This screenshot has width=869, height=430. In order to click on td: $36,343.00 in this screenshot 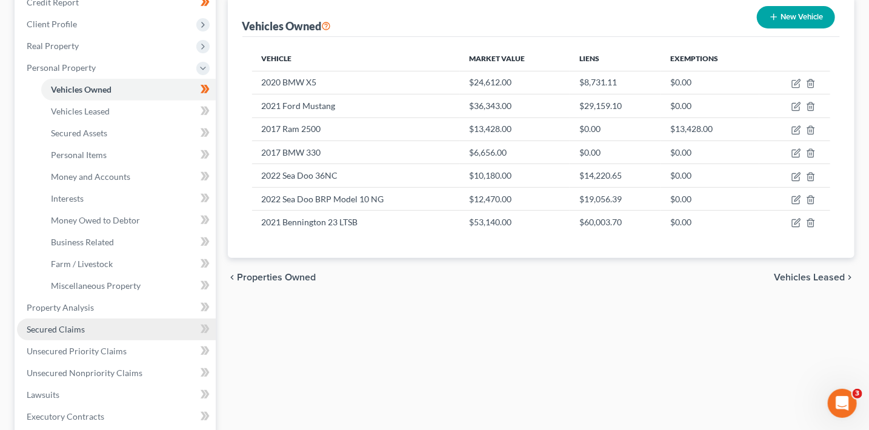, I will do `click(515, 106)`.